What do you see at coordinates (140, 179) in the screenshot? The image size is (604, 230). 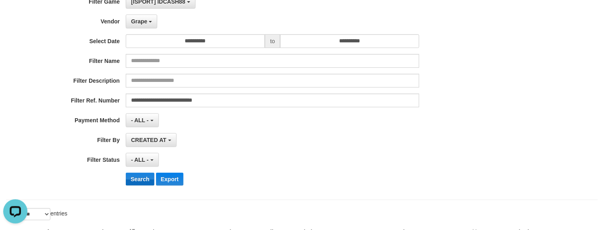 I see `button: Search` at bounding box center [140, 179].